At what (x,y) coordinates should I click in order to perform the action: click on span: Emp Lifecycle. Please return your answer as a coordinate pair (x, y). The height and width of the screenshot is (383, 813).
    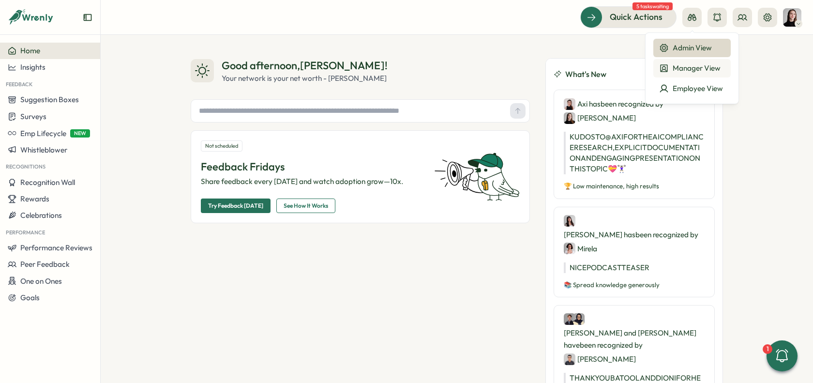
    Looking at the image, I should click on (43, 133).